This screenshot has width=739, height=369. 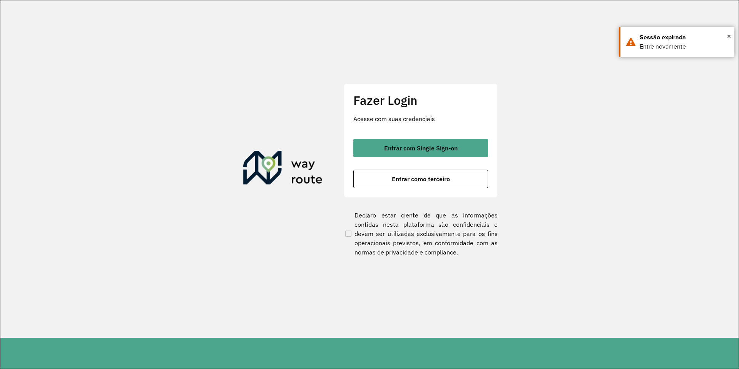 What do you see at coordinates (421, 148) in the screenshot?
I see `span: Entrar com Single Sign-on` at bounding box center [421, 148].